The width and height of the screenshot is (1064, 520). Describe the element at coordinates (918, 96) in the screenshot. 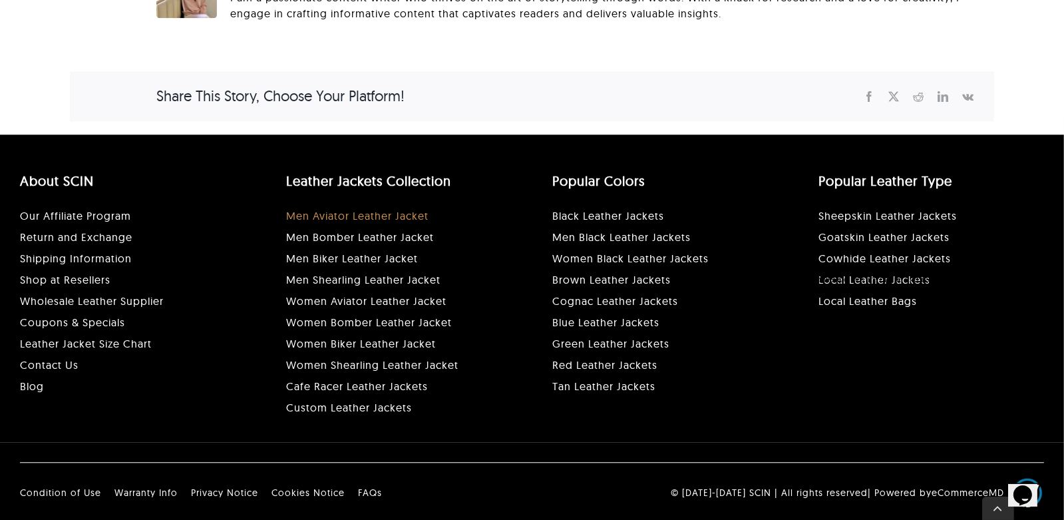

I see `a: Reddit` at that location.